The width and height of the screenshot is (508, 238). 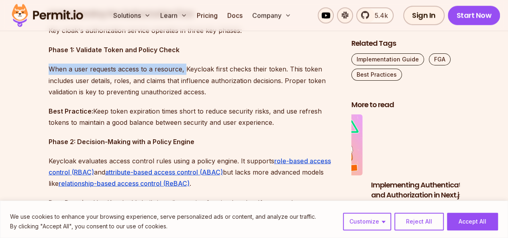 What do you see at coordinates (419, 221) in the screenshot?
I see `button: Reject All` at bounding box center [419, 221].